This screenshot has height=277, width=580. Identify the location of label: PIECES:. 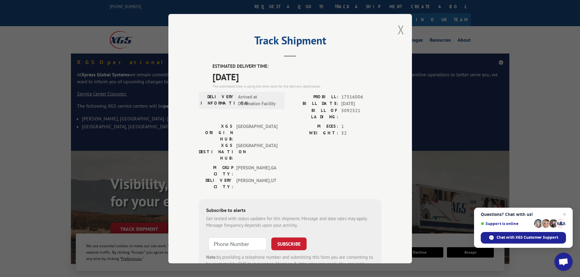
(314, 126).